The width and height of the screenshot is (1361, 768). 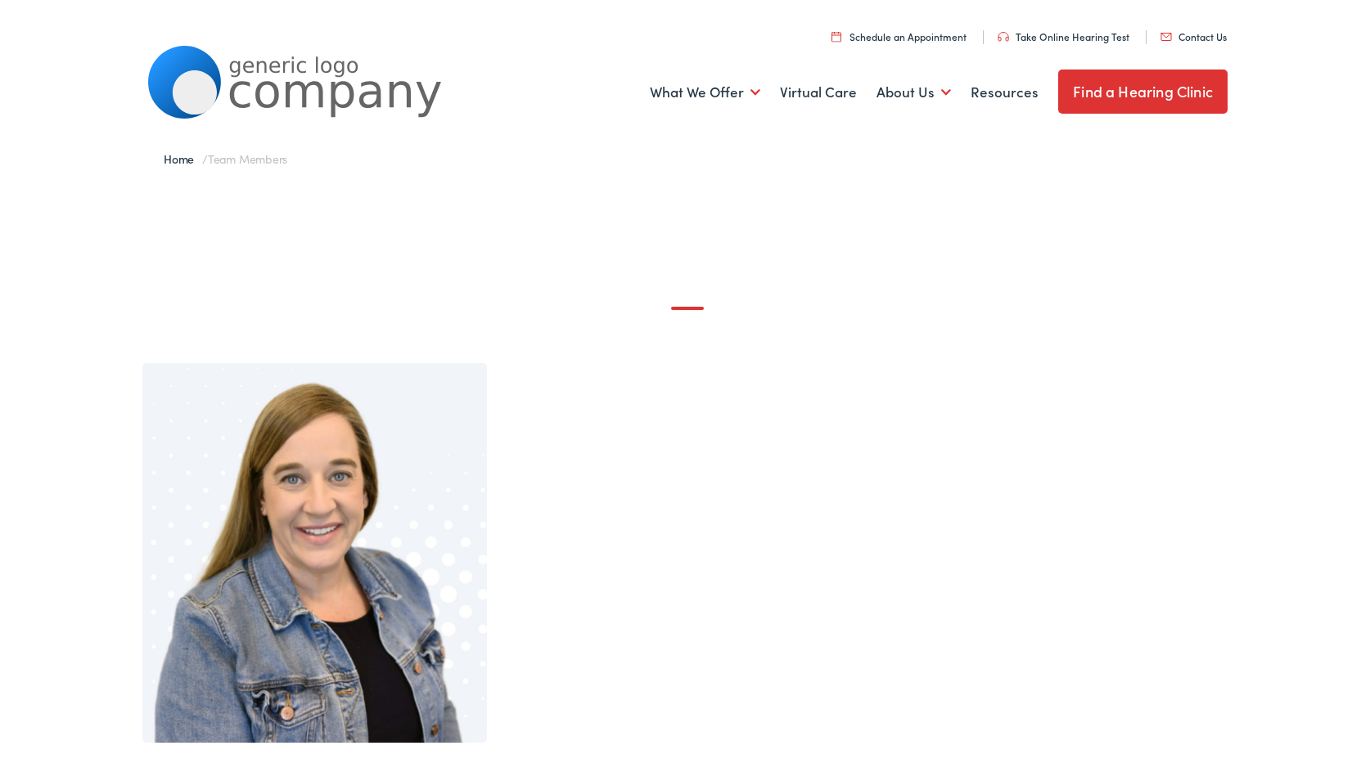 What do you see at coordinates (705, 88) in the screenshot?
I see `a: What We Offer` at bounding box center [705, 88].